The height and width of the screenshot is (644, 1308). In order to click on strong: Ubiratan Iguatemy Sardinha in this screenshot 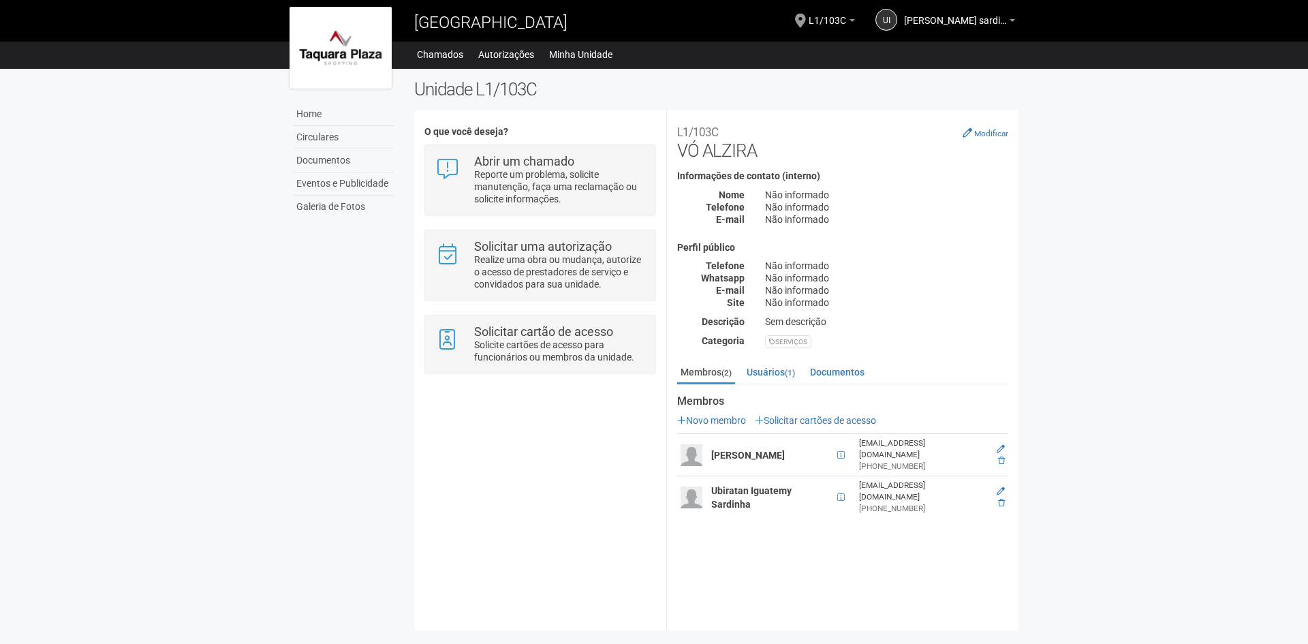, I will do `click(751, 497)`.